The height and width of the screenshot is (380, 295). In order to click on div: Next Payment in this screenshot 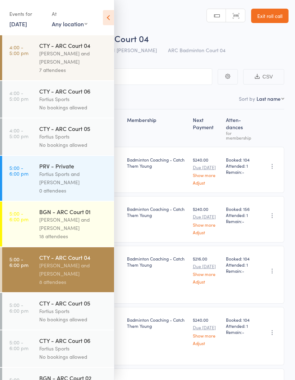, I will do `click(207, 128)`.